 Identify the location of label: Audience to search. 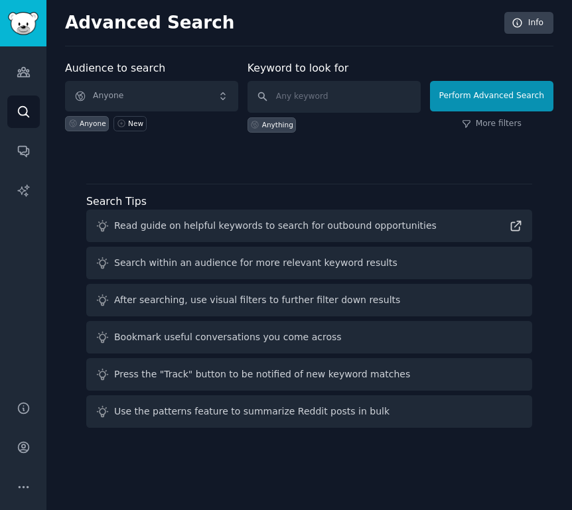
(115, 68).